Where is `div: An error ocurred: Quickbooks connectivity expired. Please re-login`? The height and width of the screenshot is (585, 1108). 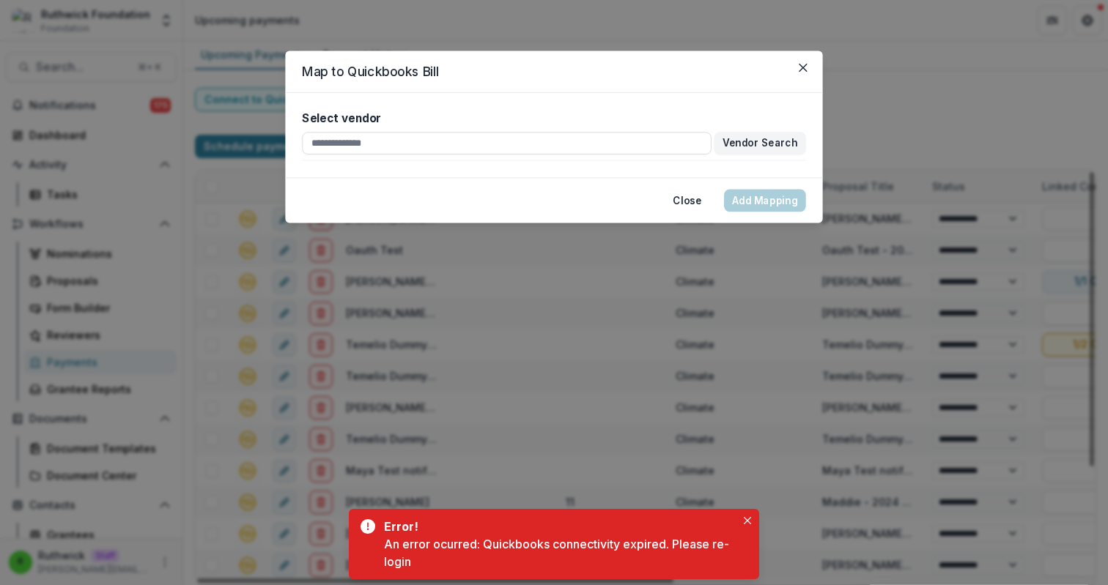 div: An error ocurred: Quickbooks connectivity expired. Please re-login is located at coordinates (560, 553).